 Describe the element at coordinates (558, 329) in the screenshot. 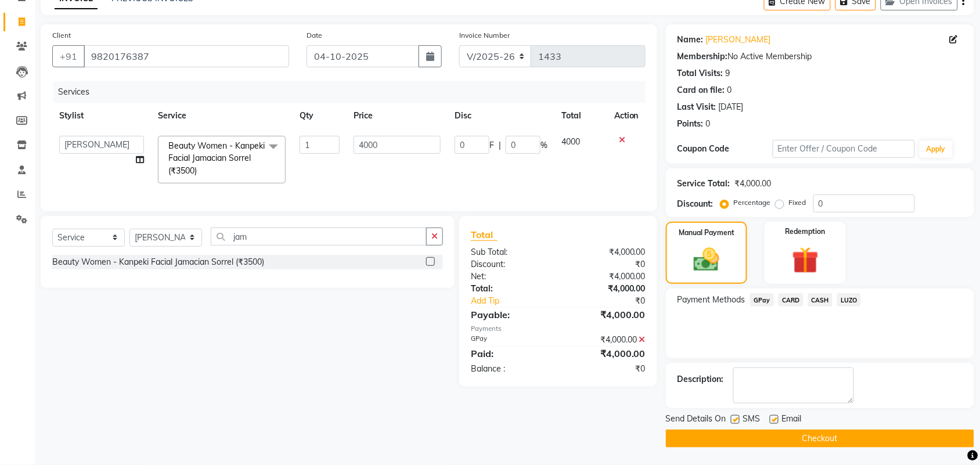

I see `div: Payments` at that location.